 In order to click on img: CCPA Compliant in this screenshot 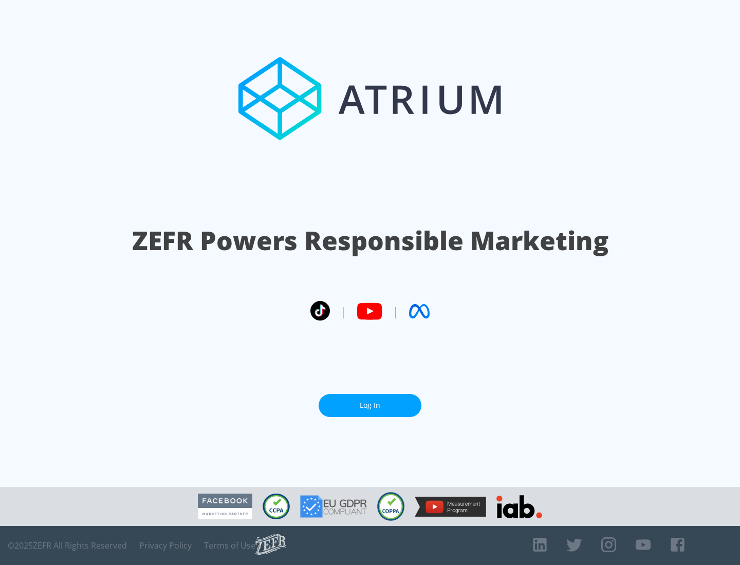, I will do `click(276, 507)`.